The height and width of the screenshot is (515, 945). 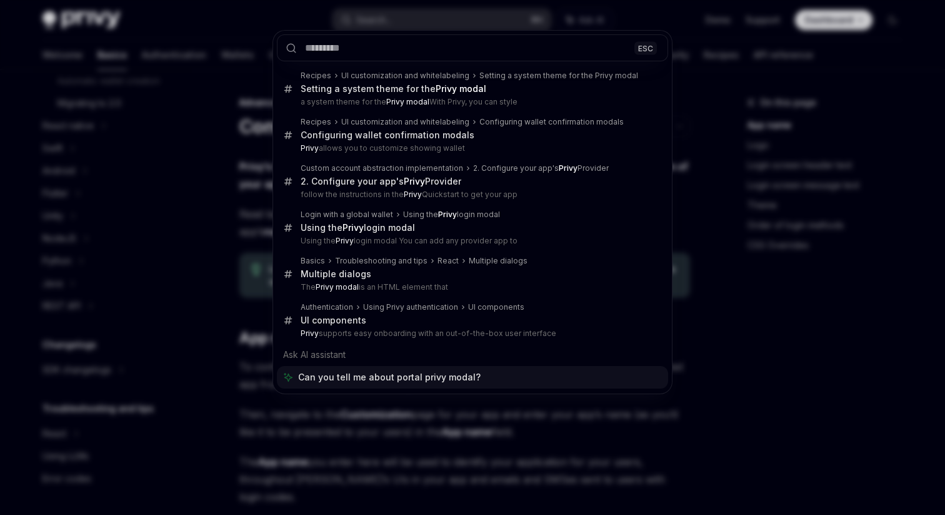 What do you see at coordinates (390, 377) in the screenshot?
I see `span: Can you tell me about portal privy modal?` at bounding box center [390, 377].